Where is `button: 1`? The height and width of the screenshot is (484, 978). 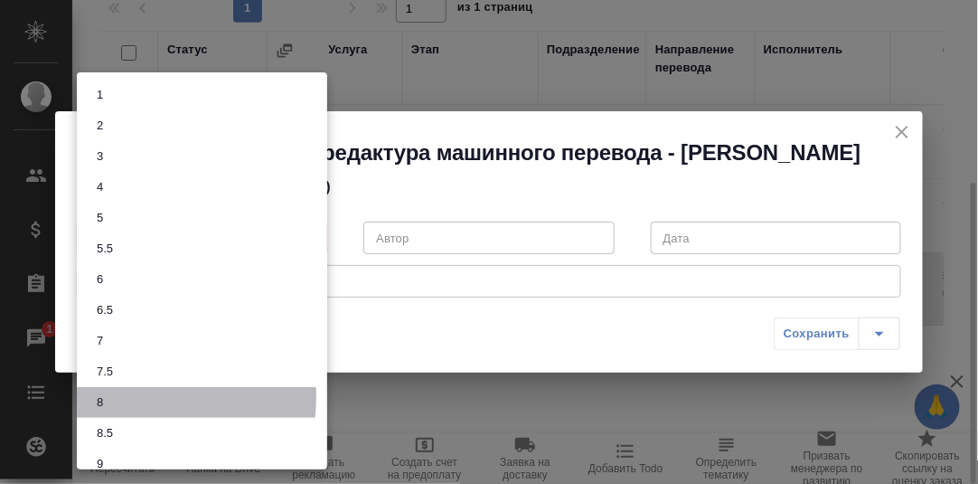 button: 1 is located at coordinates (99, 95).